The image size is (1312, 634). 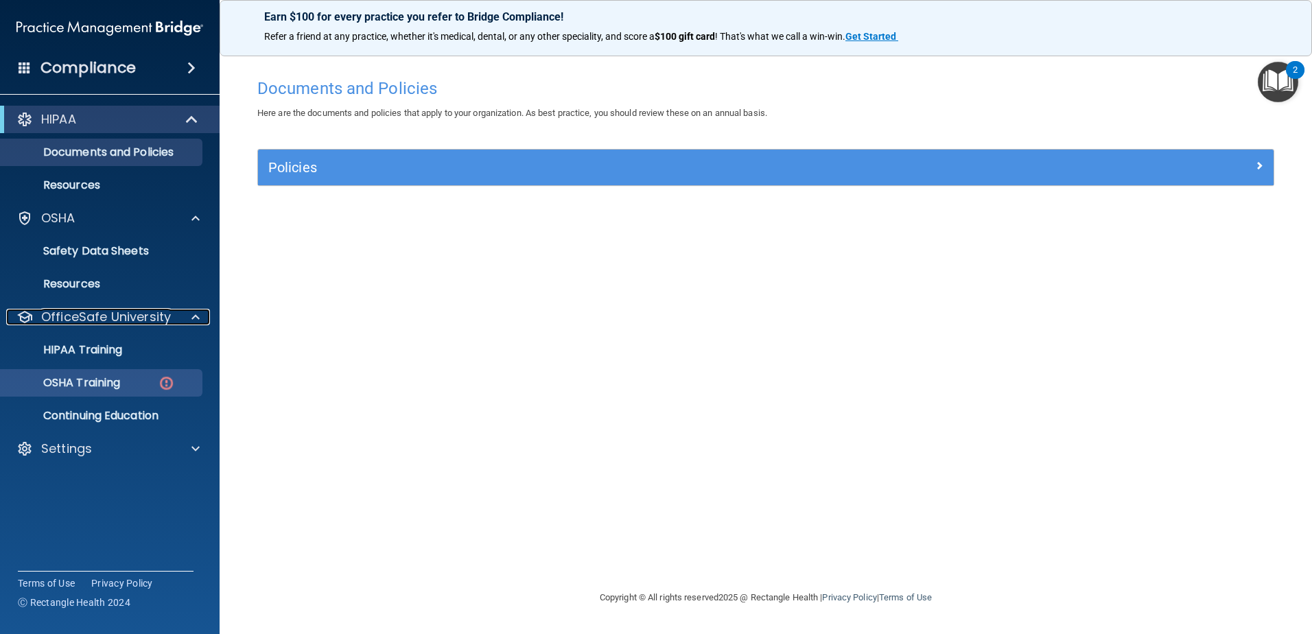 I want to click on span: Here are the documents and policies that apply to your organization. As best practice, you should..., so click(x=512, y=113).